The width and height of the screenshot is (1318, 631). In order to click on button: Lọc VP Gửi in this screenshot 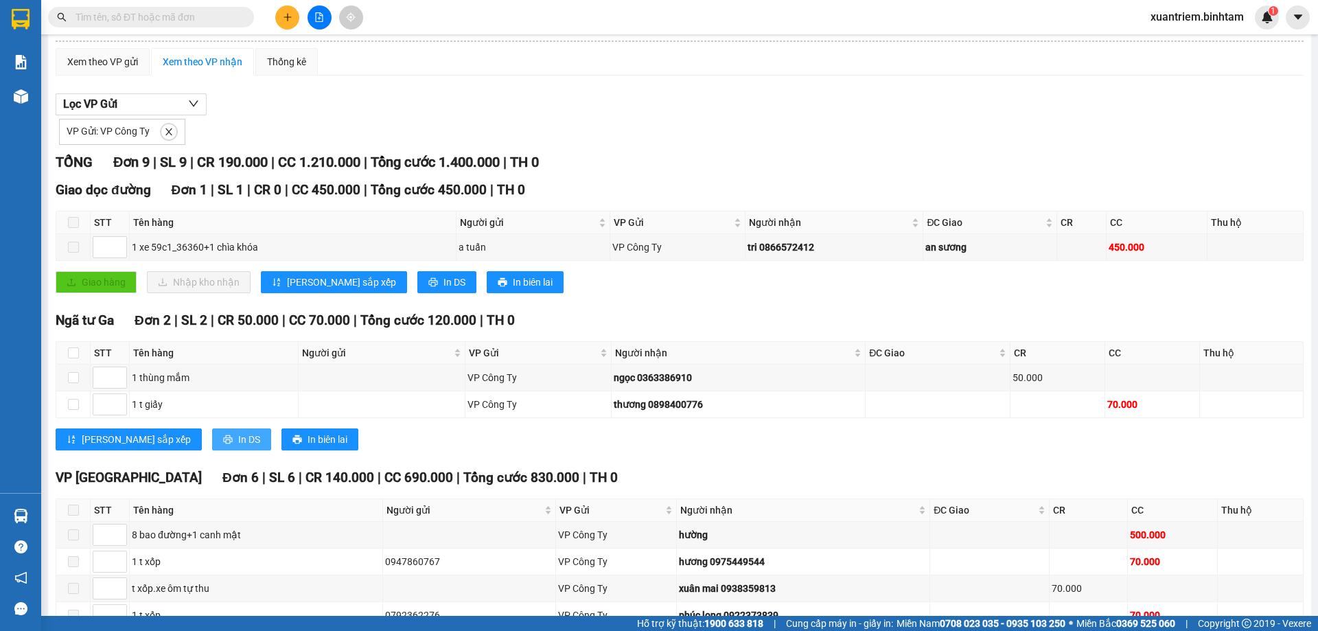, I will do `click(131, 104)`.